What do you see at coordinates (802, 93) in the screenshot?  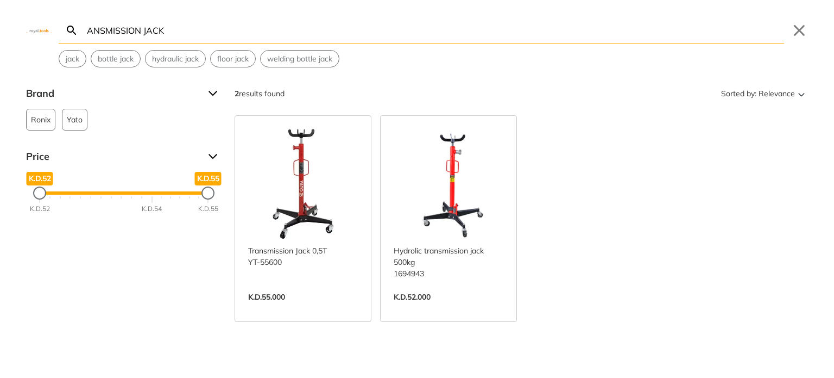 I see `svg: Sort` at bounding box center [802, 93].